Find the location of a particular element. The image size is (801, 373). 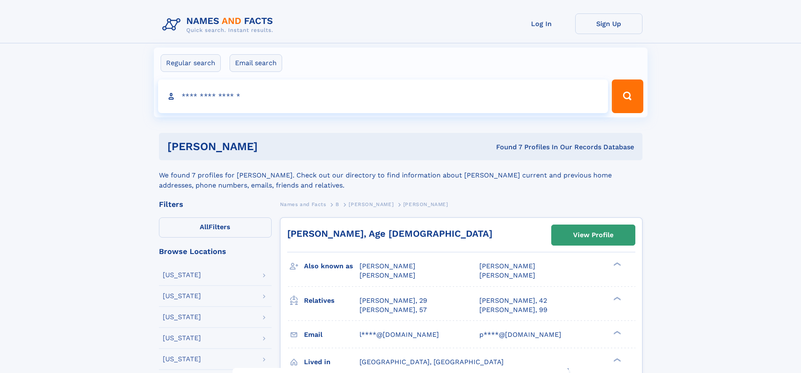

a: Sign Up is located at coordinates (609, 24).